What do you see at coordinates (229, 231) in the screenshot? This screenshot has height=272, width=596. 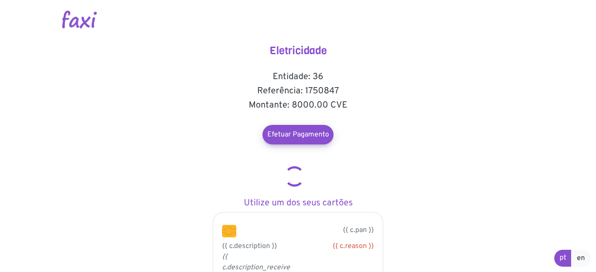 I see `img: chip.png` at bounding box center [229, 231].